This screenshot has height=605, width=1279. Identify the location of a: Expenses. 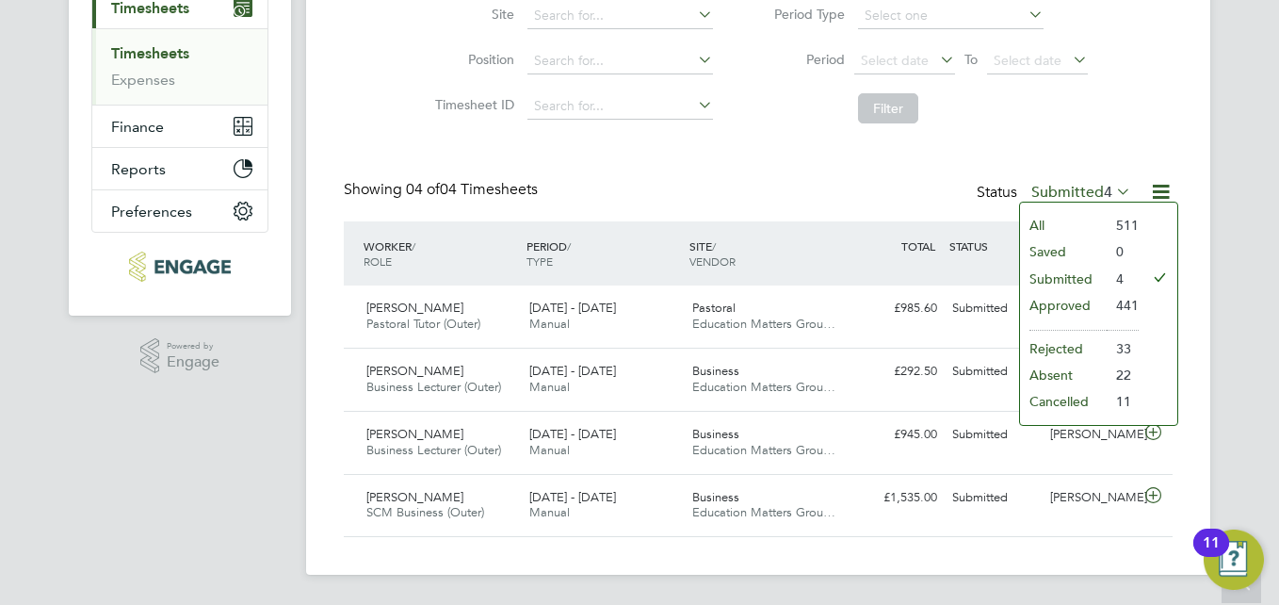
(143, 79).